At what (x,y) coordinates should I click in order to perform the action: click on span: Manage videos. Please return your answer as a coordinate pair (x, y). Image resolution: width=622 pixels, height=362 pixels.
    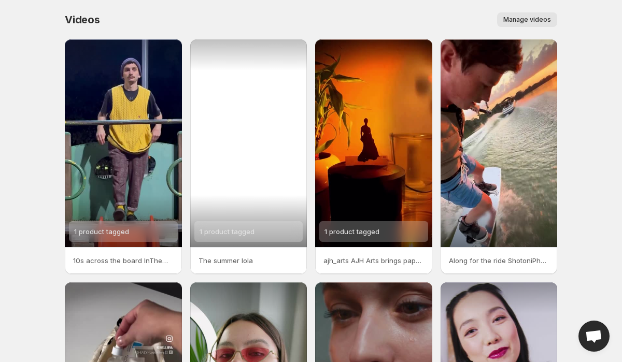
    Looking at the image, I should click on (527, 20).